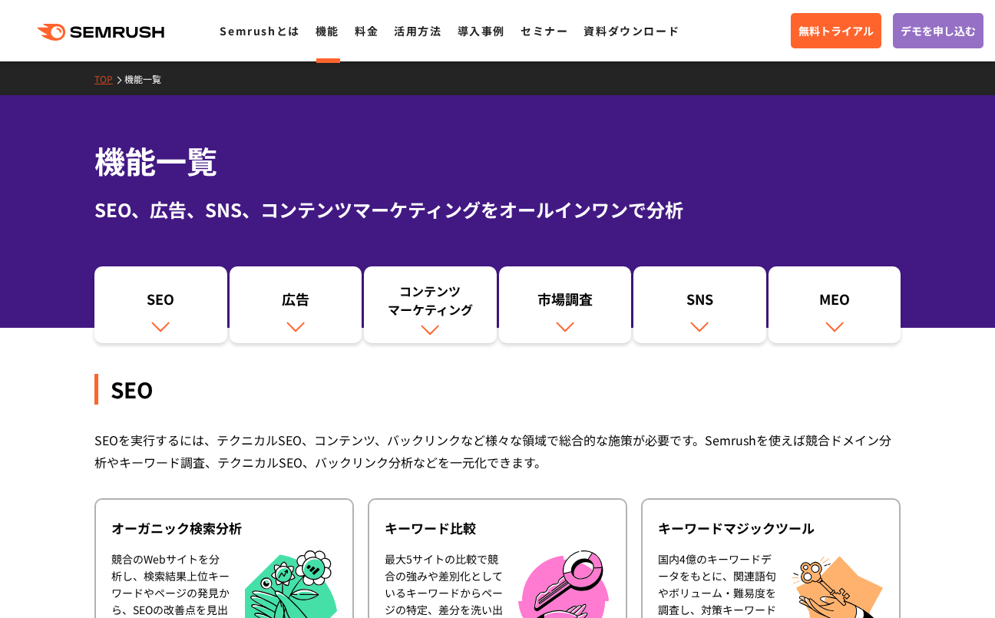  What do you see at coordinates (498, 451) in the screenshot?
I see `div: SEOを実行するには、テクニカルSEO、コンテンツ、バックリンクなど様々な領域で総合的な施策が必要です。Semrushを使えば競合ドメイン分析やキーワード調査、テクニカルSEO、バックリンク分析...` at bounding box center [498, 451].